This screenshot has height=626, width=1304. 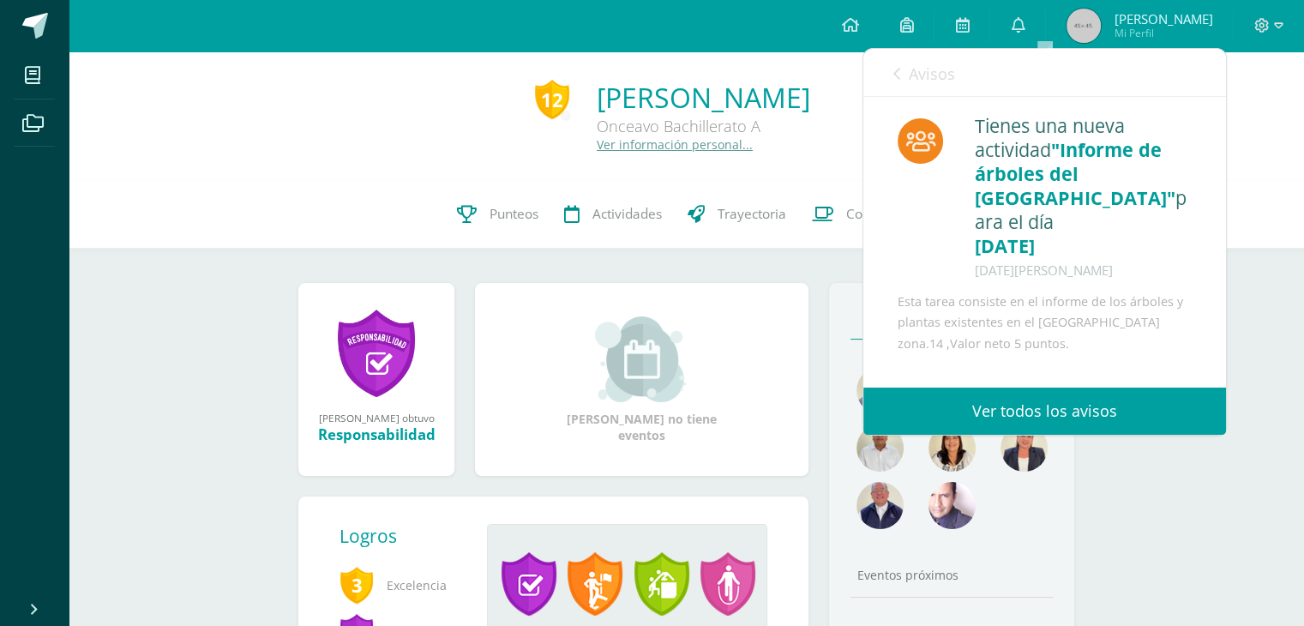 I want to click on div: 12, so click(x=552, y=99).